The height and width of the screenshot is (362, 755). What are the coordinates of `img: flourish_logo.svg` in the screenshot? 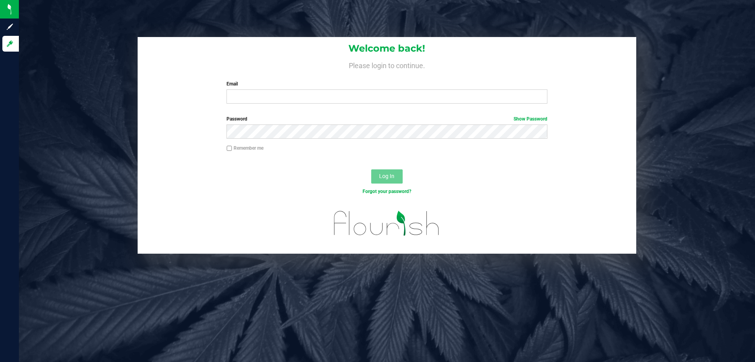 It's located at (387, 223).